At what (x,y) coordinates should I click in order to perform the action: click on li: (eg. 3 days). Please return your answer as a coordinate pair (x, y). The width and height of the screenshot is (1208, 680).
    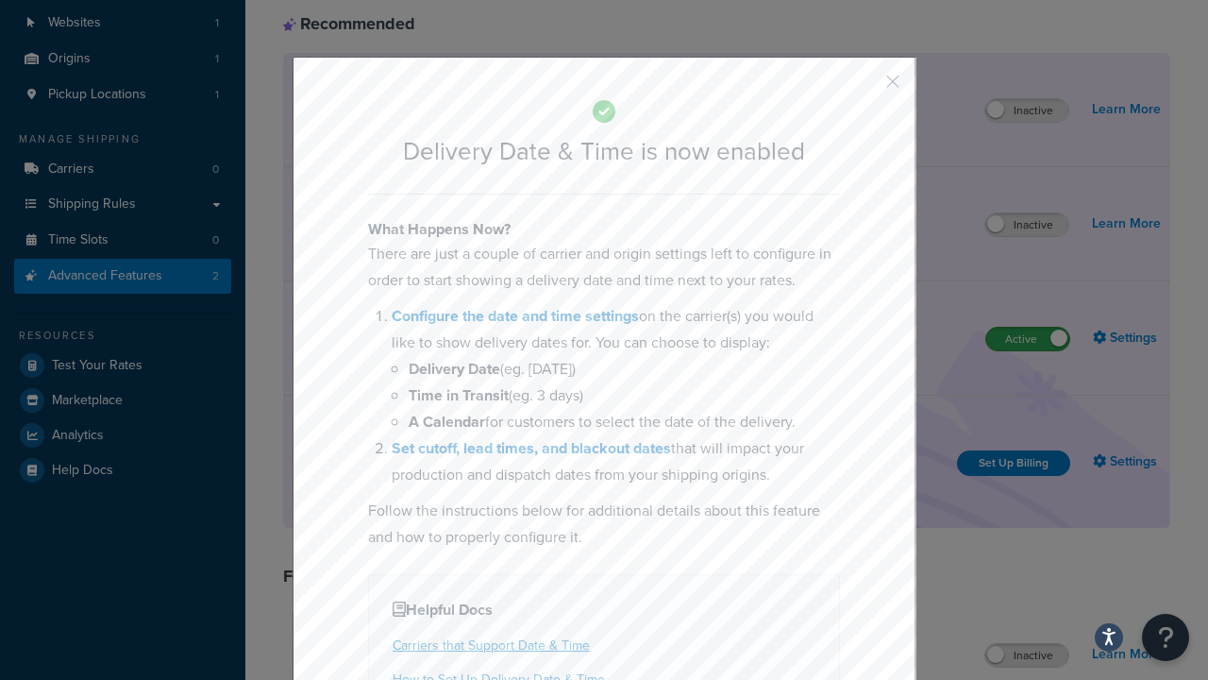
    Looking at the image, I should click on (624, 396).